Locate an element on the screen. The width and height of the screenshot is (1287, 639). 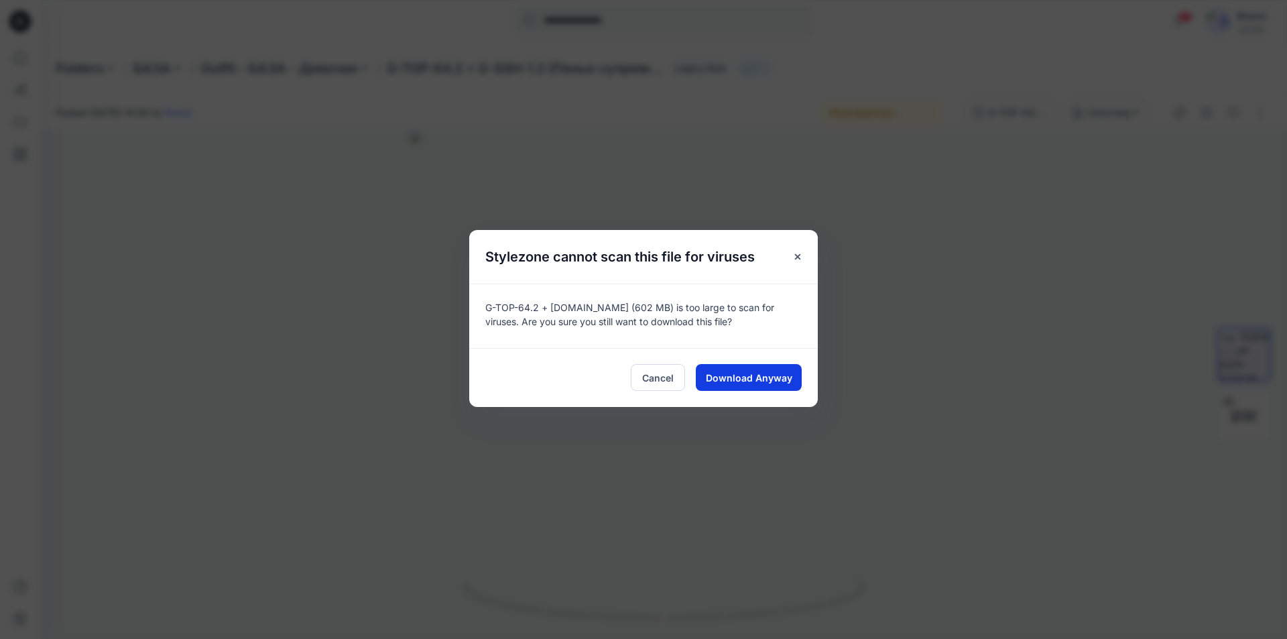
span: Cancel is located at coordinates (657, 377).